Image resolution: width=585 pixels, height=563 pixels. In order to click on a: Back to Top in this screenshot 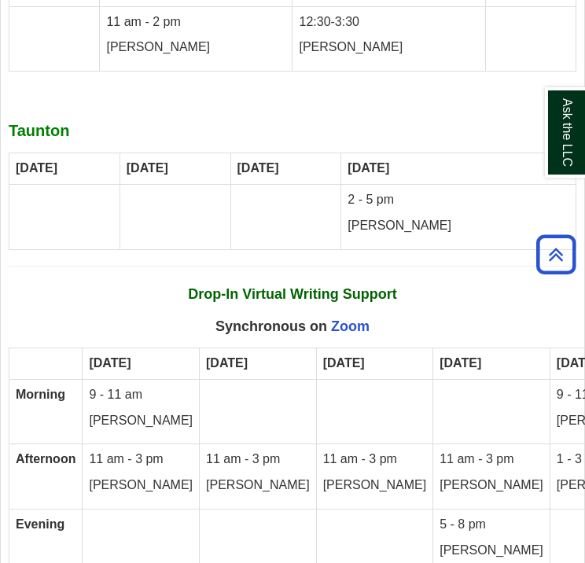, I will do `click(556, 254)`.